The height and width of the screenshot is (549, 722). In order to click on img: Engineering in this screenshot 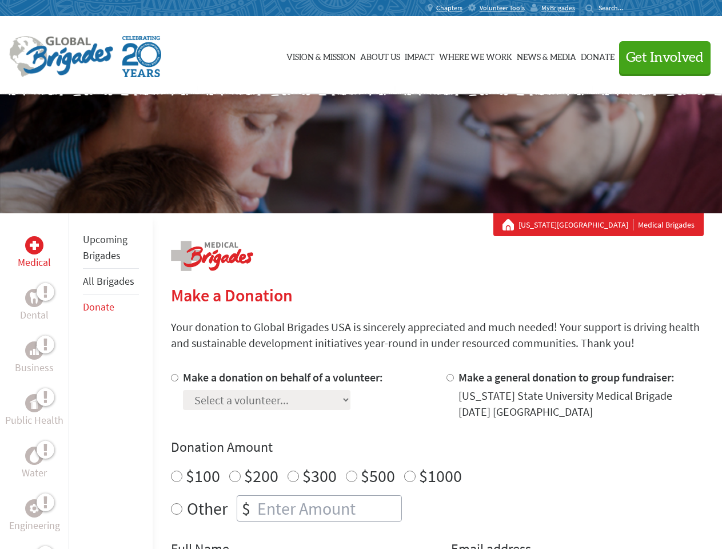, I will do `click(34, 508)`.